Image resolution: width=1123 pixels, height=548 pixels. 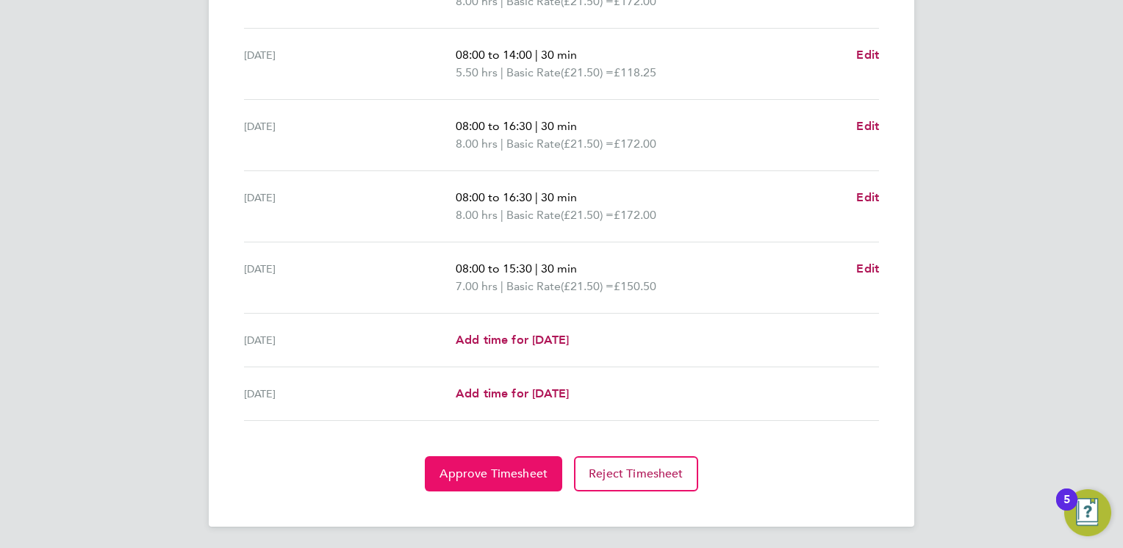 I want to click on button: Reject Timesheet, so click(x=636, y=474).